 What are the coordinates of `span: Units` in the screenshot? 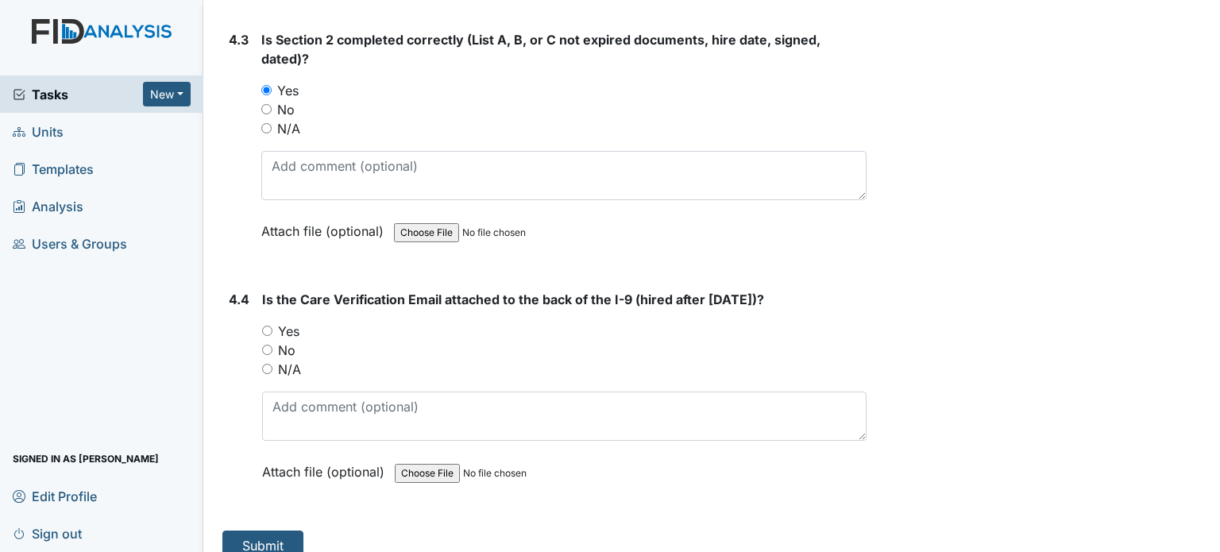 It's located at (38, 131).